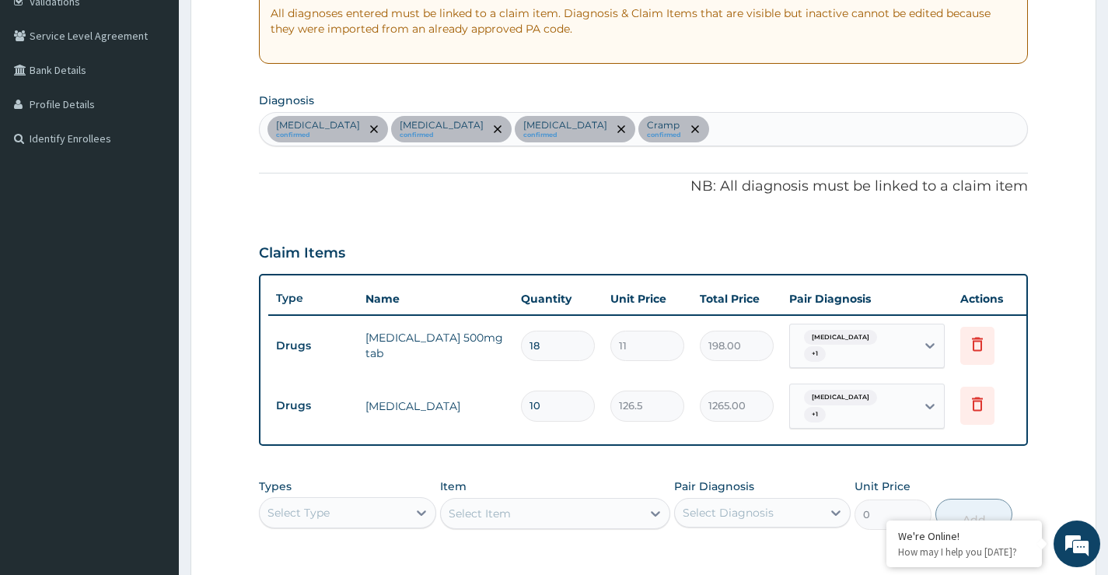  Describe the element at coordinates (964, 536) in the screenshot. I see `div: We're Online!` at that location.